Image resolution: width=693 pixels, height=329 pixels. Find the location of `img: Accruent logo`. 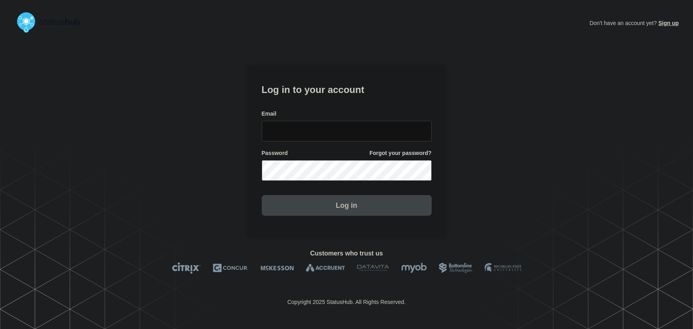

img: Accruent logo is located at coordinates (325, 268).